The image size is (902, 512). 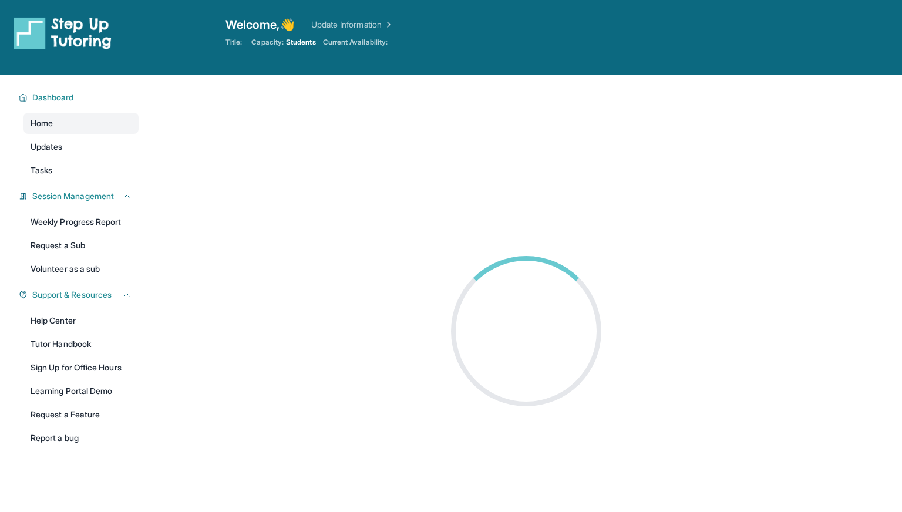 What do you see at coordinates (53, 97) in the screenshot?
I see `span: Dashboard` at bounding box center [53, 97].